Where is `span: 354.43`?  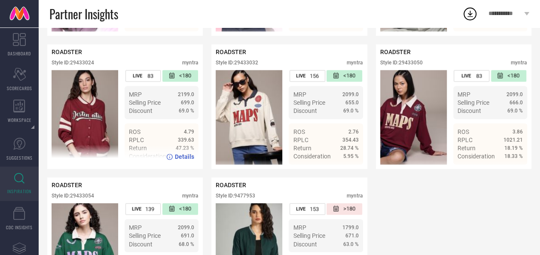 span: 354.43 is located at coordinates (351, 140).